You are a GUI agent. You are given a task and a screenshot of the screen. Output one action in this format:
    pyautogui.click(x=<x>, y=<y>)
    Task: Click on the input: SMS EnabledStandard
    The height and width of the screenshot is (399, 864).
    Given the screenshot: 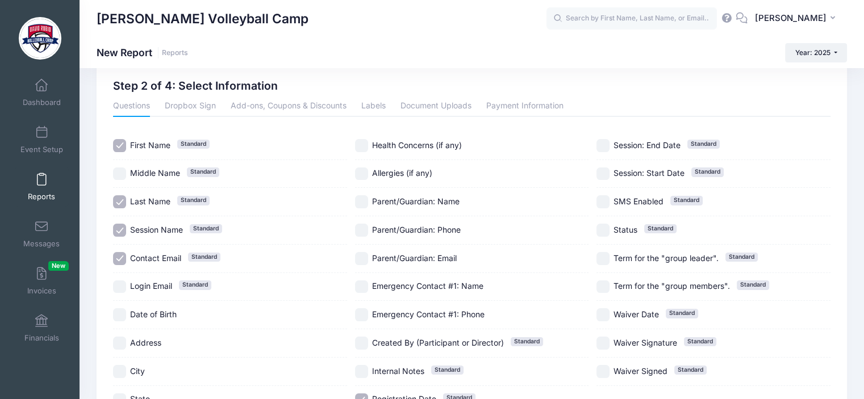 What is the action you would take?
    pyautogui.click(x=602, y=202)
    